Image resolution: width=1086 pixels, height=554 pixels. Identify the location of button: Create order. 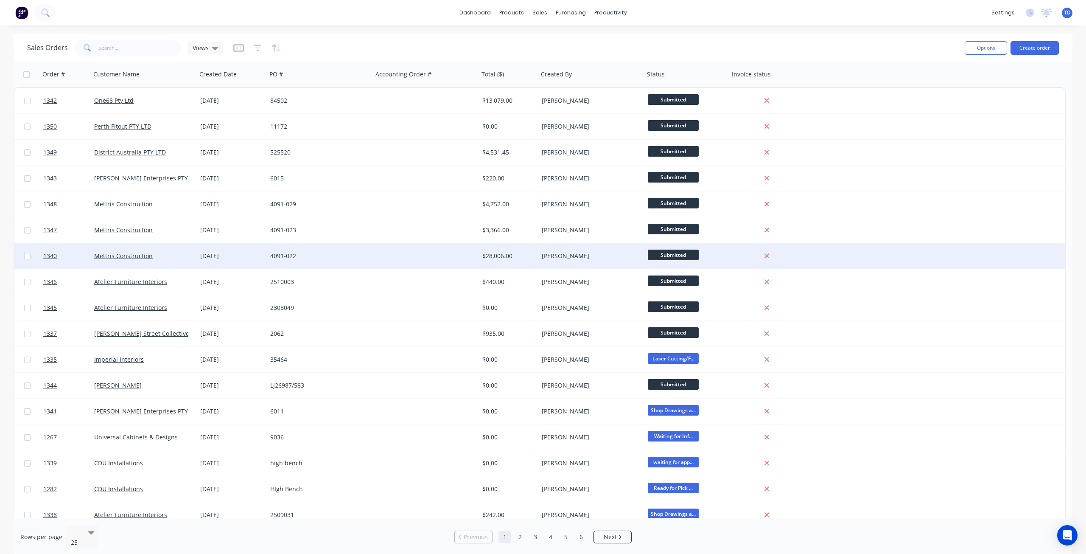
(1035, 48).